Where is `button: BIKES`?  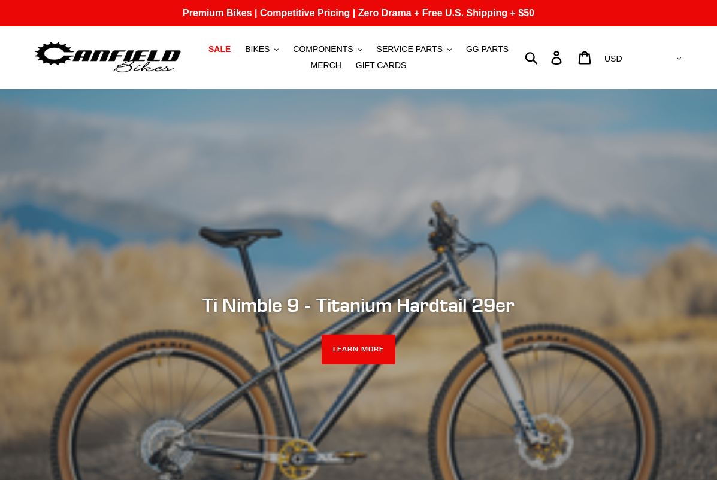
button: BIKES is located at coordinates (262, 49).